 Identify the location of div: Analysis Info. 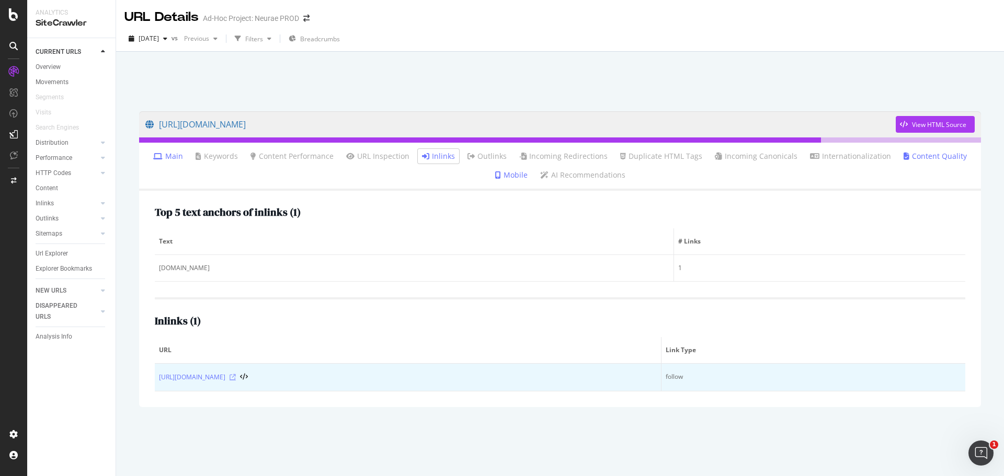
(54, 337).